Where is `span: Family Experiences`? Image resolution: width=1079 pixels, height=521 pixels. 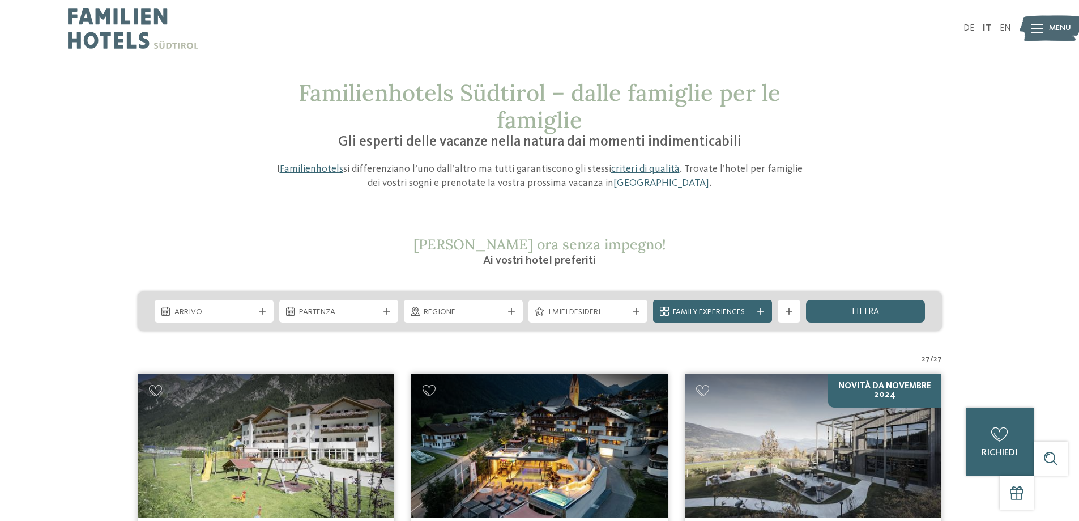
span: Family Experiences is located at coordinates (713, 312).